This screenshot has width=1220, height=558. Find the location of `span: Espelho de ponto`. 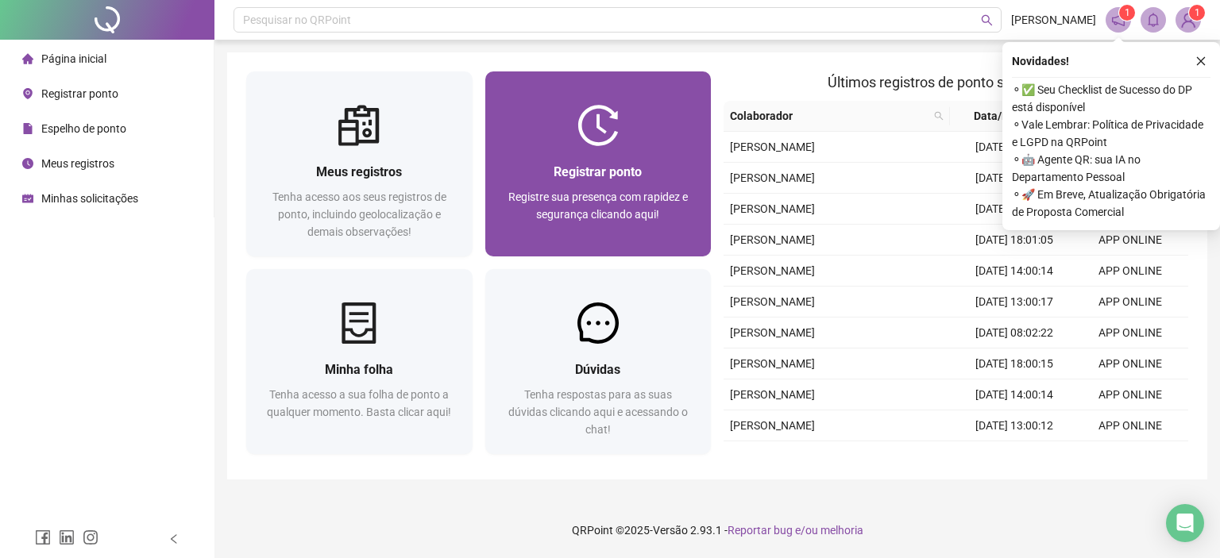

span: Espelho de ponto is located at coordinates (83, 129).